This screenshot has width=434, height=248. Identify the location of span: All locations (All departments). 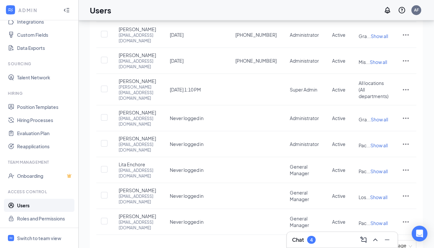
(373, 89).